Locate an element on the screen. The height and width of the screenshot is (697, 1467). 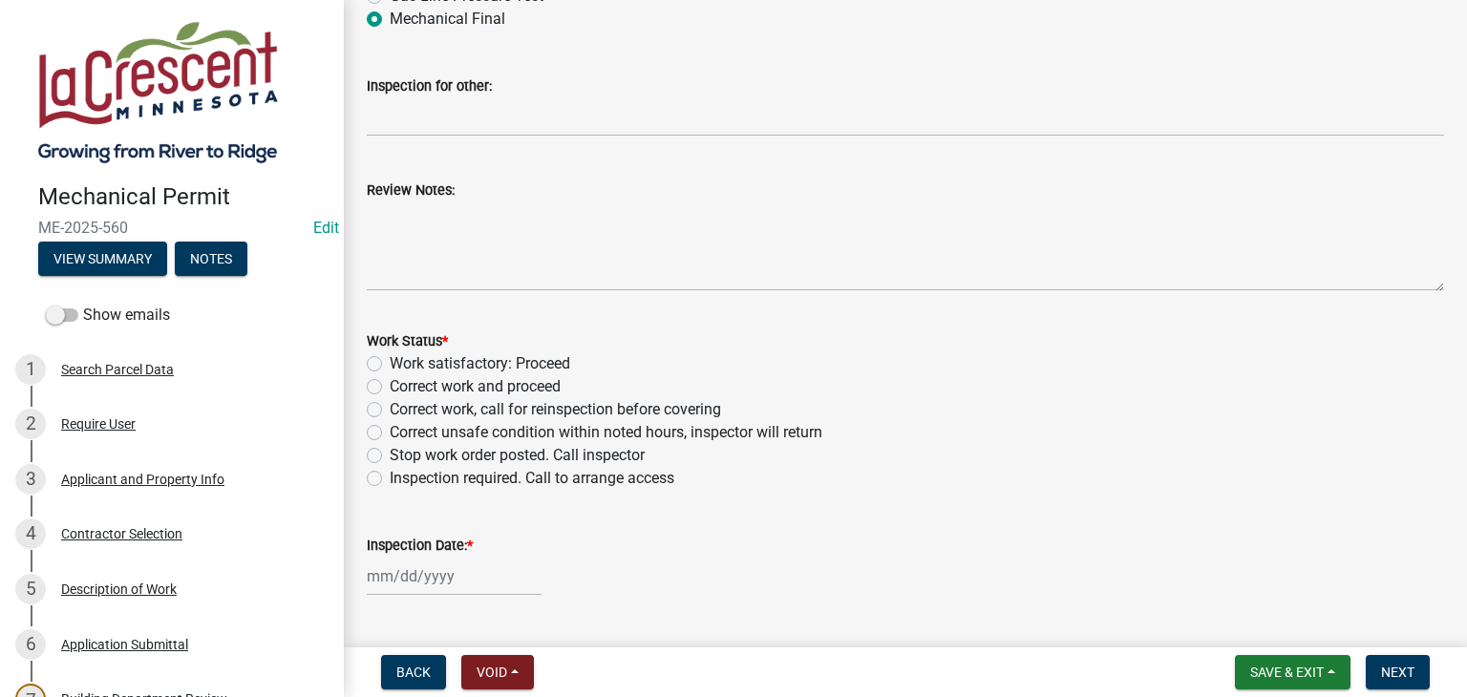
span: ME-2025-560 is located at coordinates (172, 227).